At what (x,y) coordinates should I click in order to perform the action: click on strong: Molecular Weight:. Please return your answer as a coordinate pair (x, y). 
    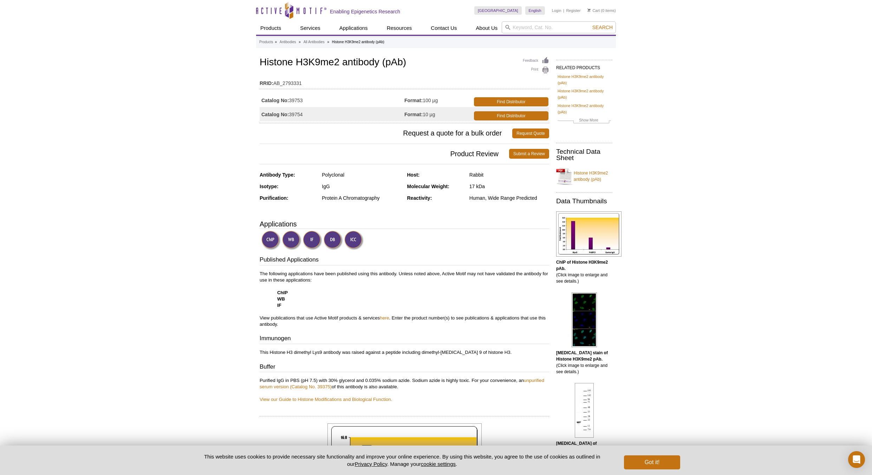
    Looking at the image, I should click on (428, 187).